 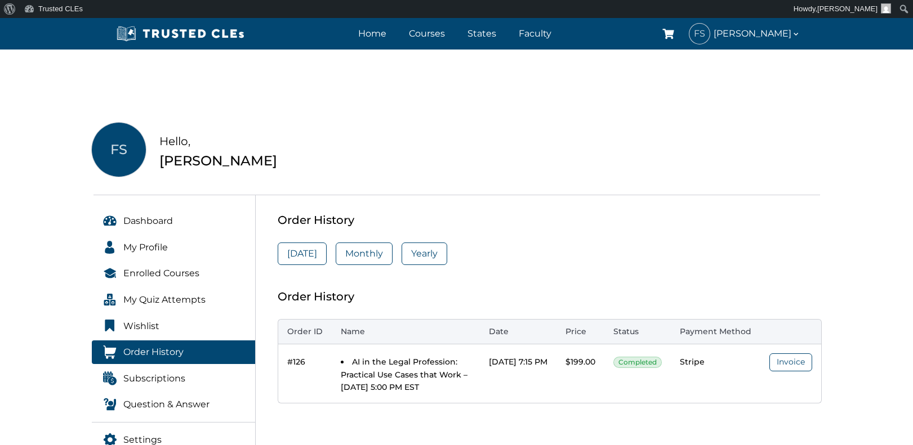 I want to click on a: Dashboard, so click(x=173, y=221).